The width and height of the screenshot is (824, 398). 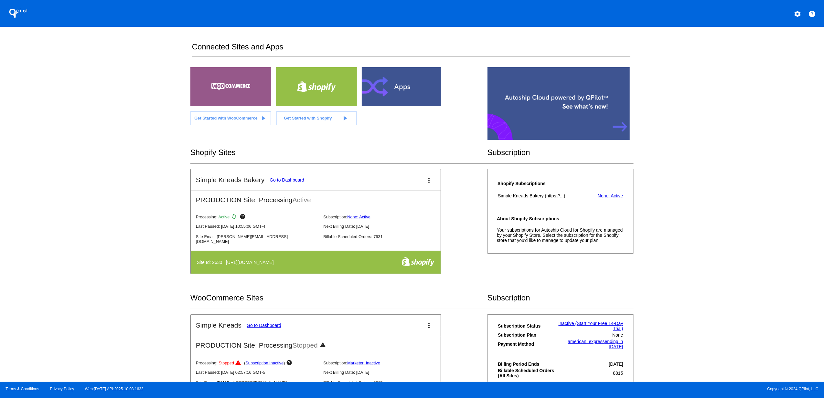 I want to click on span: Get Started with Shopify, so click(x=308, y=118).